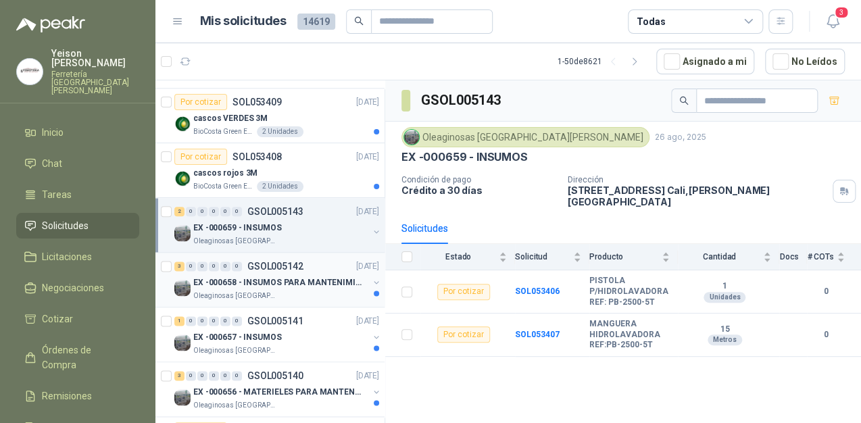  Describe the element at coordinates (78, 195) in the screenshot. I see `a: Tareas` at that location.